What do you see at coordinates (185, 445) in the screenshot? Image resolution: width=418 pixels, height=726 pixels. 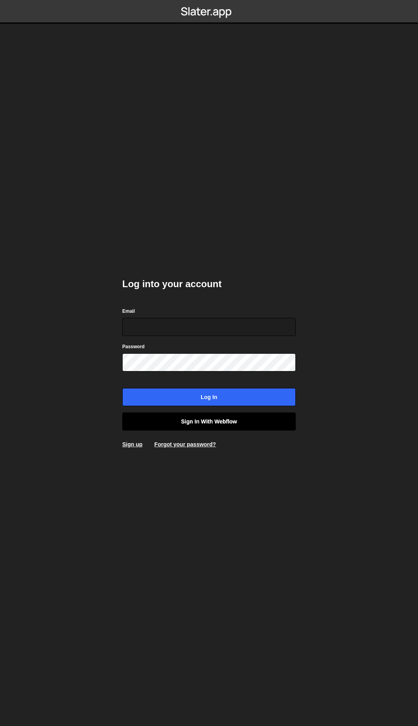 I see `a: Forgot your password?` at bounding box center [185, 445].